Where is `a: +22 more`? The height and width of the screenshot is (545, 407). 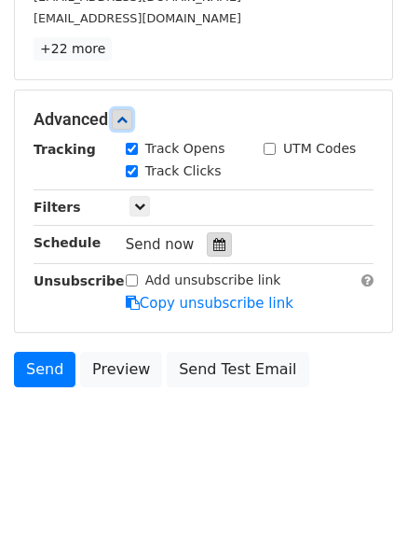 a: +22 more is located at coordinates (73, 48).